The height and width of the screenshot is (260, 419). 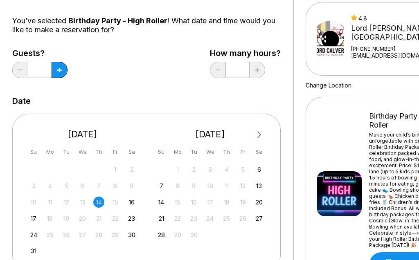 What do you see at coordinates (242, 202) in the screenshot?
I see `div: Not available Friday, September 19th, 2025` at bounding box center [242, 202].